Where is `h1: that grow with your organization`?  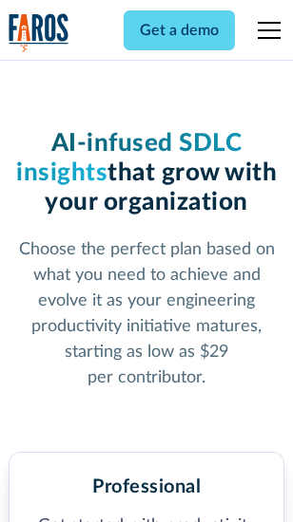 h1: that grow with your organization is located at coordinates (146, 174).